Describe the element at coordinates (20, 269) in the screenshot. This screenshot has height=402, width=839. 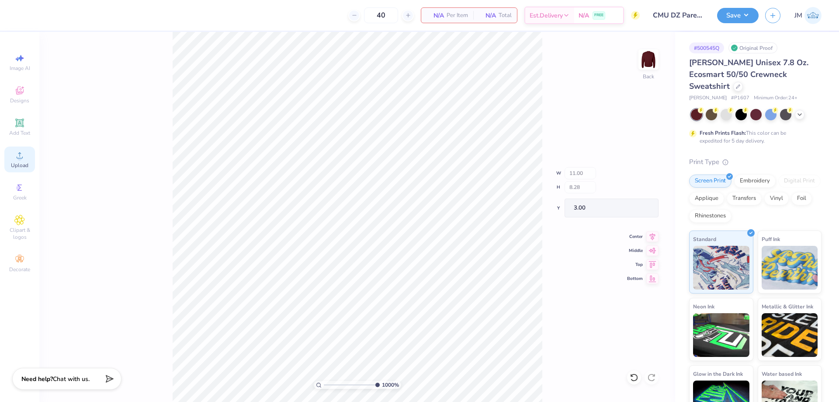
I see `span: Decorate` at that location.